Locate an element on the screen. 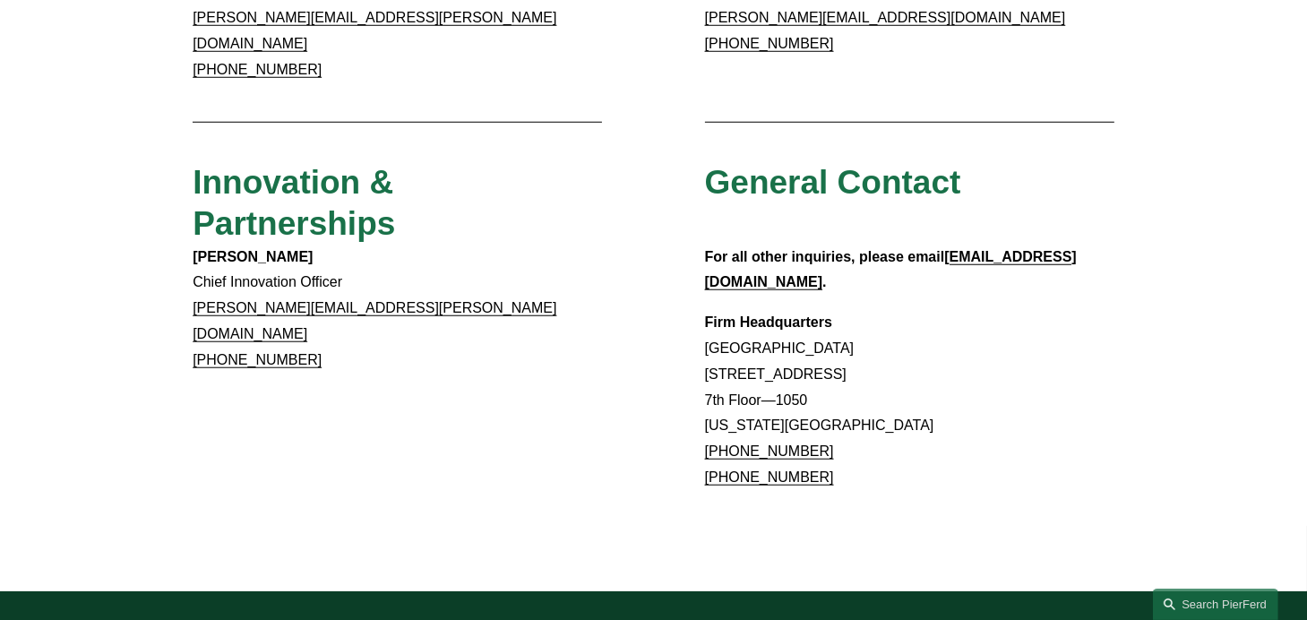  span: General Contact is located at coordinates (833, 182).